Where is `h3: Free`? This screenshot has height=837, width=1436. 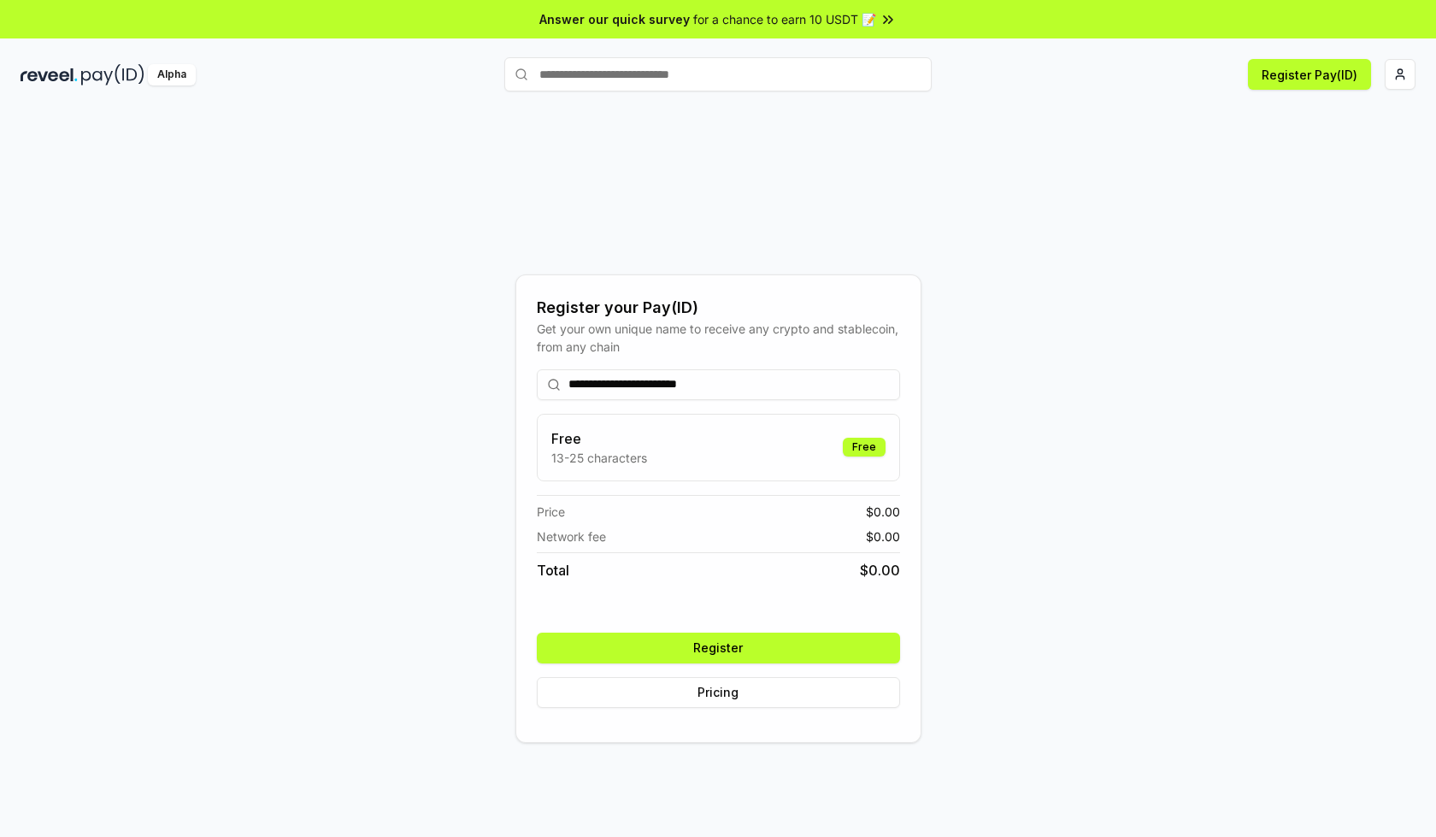 h3: Free is located at coordinates (599, 438).